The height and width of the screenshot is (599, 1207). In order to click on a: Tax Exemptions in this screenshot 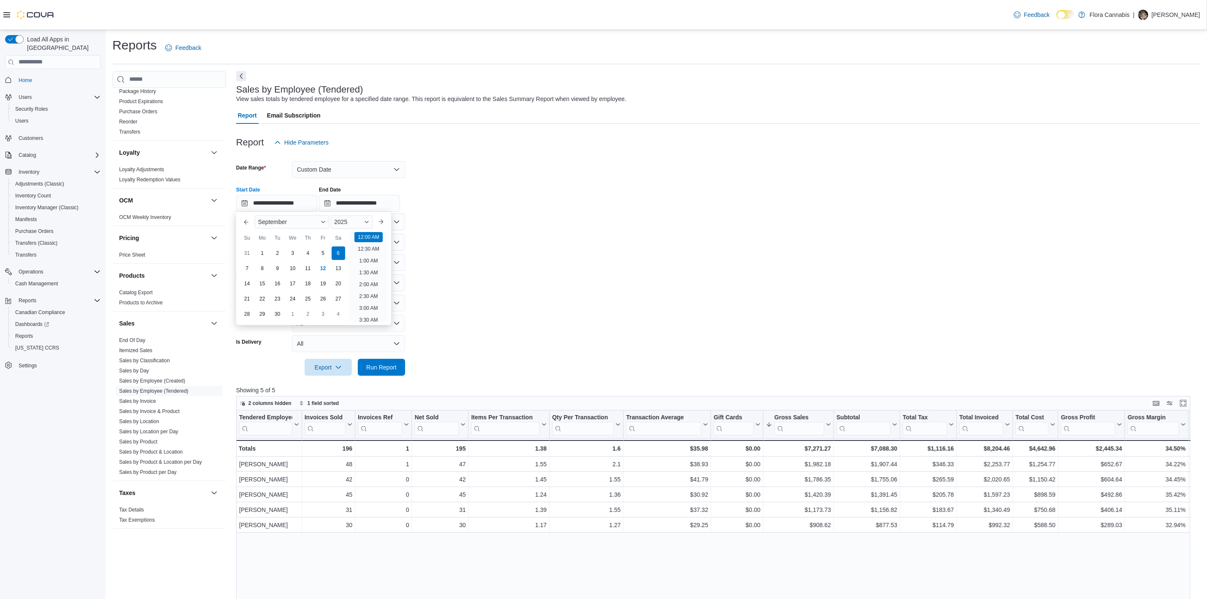, I will do `click(137, 520)`.